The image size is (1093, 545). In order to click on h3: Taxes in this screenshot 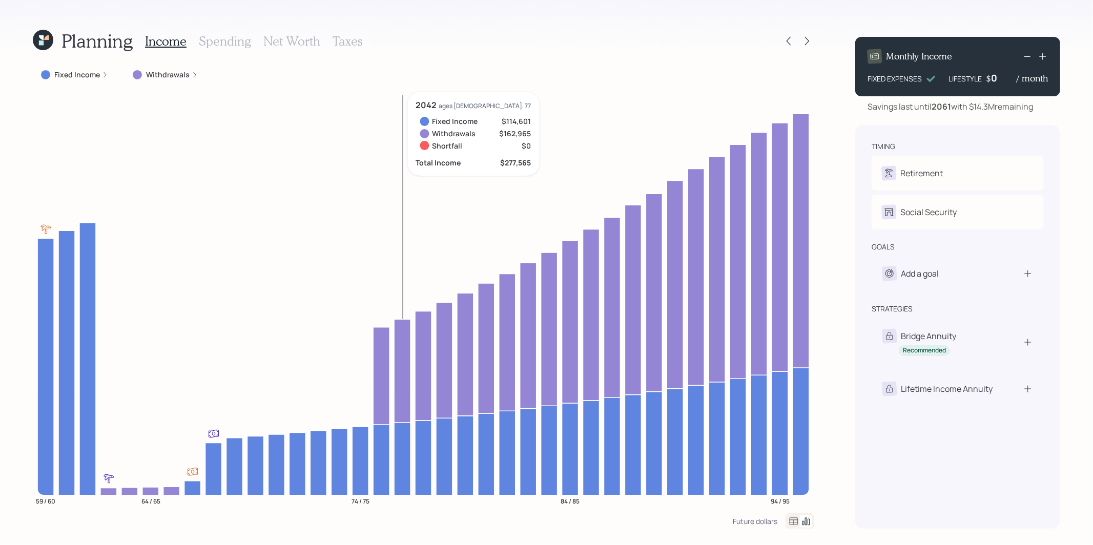, I will do `click(347, 41)`.